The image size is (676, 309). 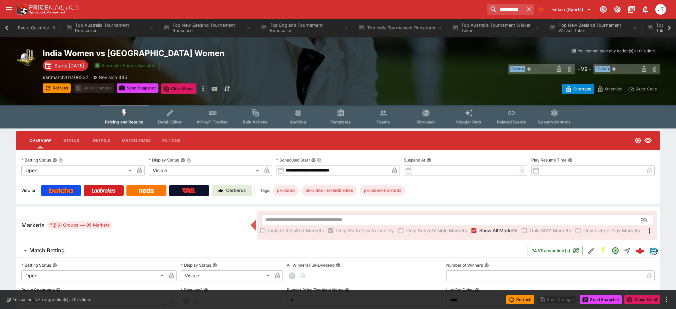 I want to click on button: Event Calendar, so click(x=37, y=28).